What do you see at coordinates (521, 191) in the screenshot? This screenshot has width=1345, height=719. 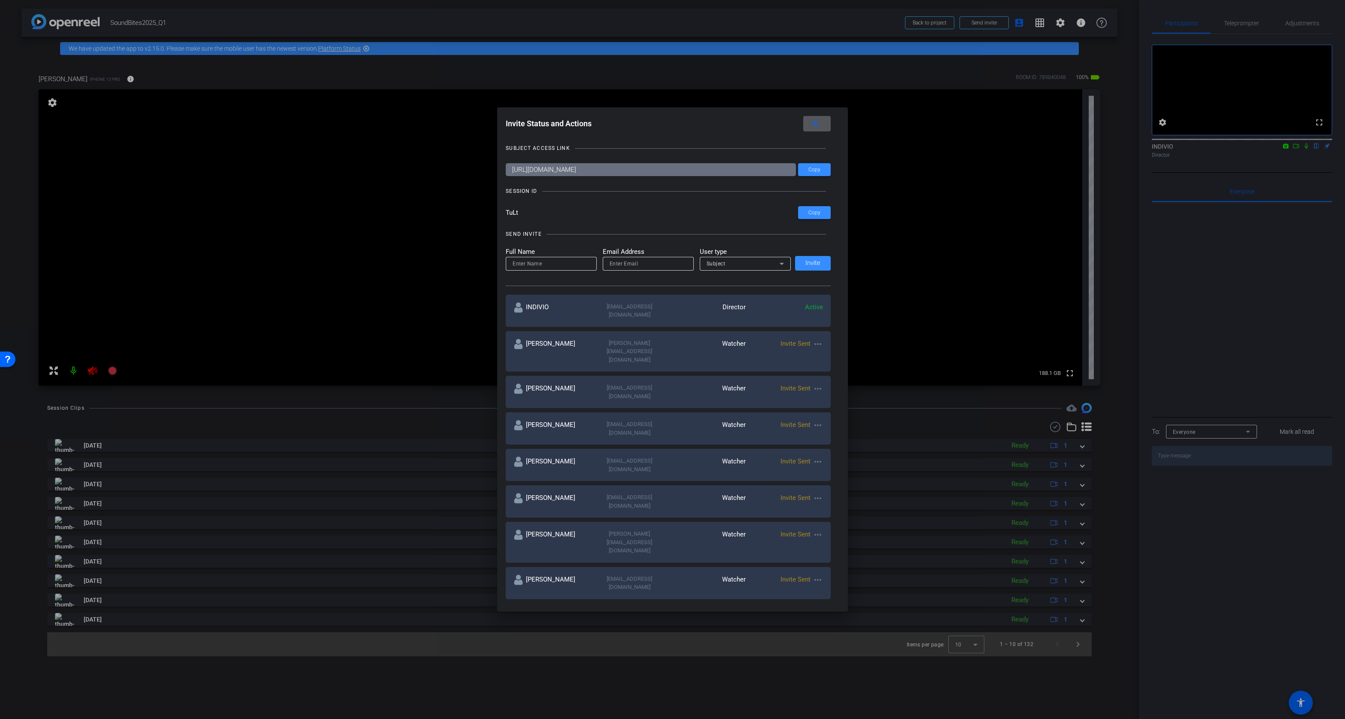 I see `div: SESSION ID` at bounding box center [521, 191].